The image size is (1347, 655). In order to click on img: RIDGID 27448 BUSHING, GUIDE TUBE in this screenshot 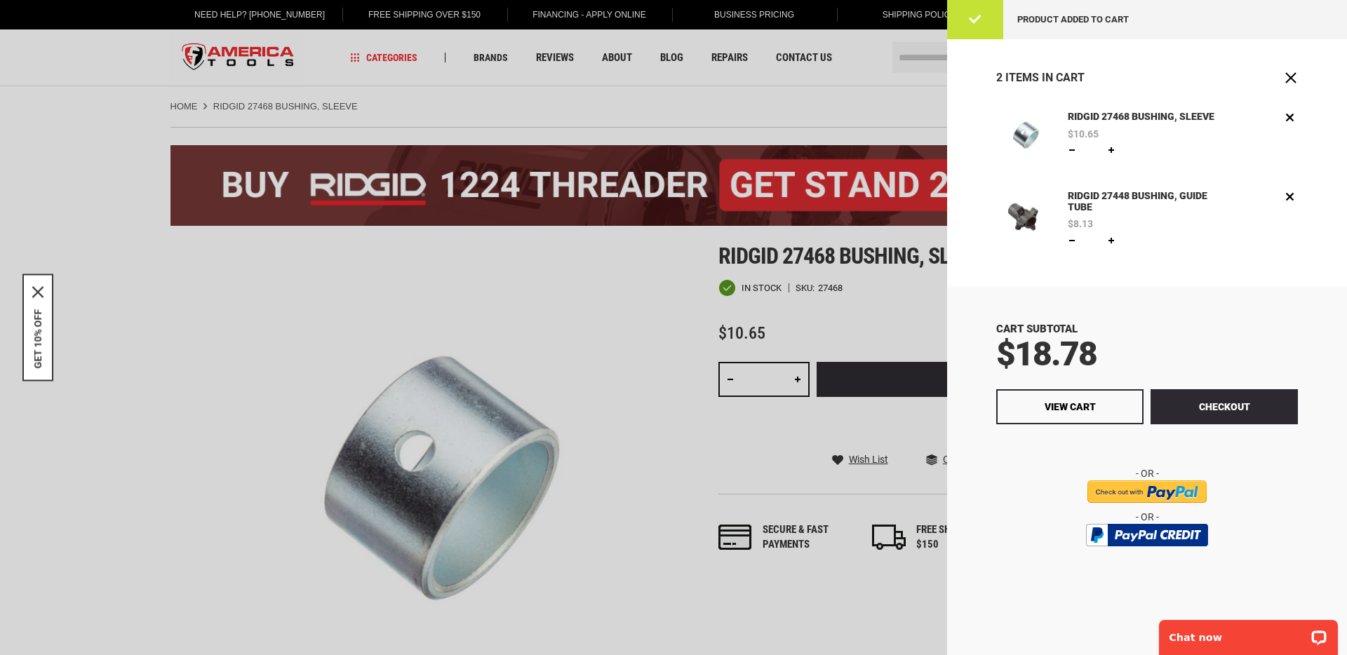, I will do `click(1024, 216)`.